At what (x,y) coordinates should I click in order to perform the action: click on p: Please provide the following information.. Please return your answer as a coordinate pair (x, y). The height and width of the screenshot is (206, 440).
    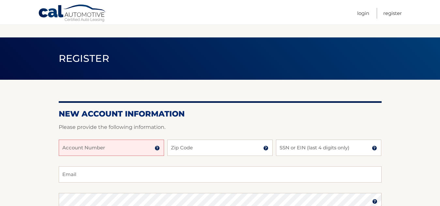
    Looking at the image, I should click on (220, 128).